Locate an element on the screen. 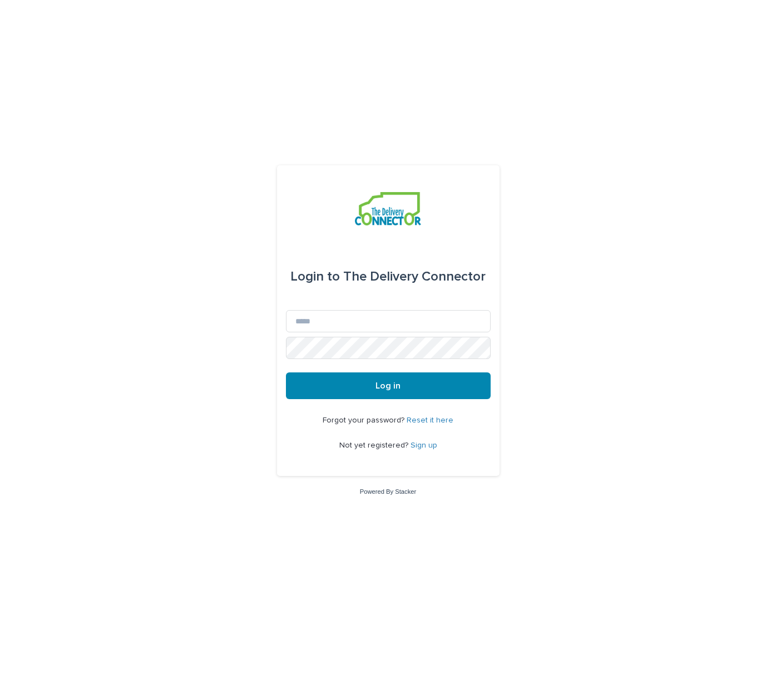 This screenshot has width=776, height=673. span: Forgot your password? is located at coordinates (365, 420).